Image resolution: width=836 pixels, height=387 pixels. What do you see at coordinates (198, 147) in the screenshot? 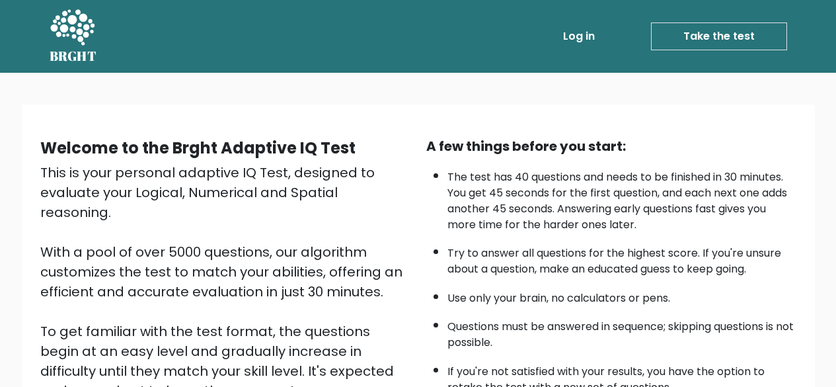
I see `b: Welcome to the Brght Adaptive IQ Test` at bounding box center [198, 147].